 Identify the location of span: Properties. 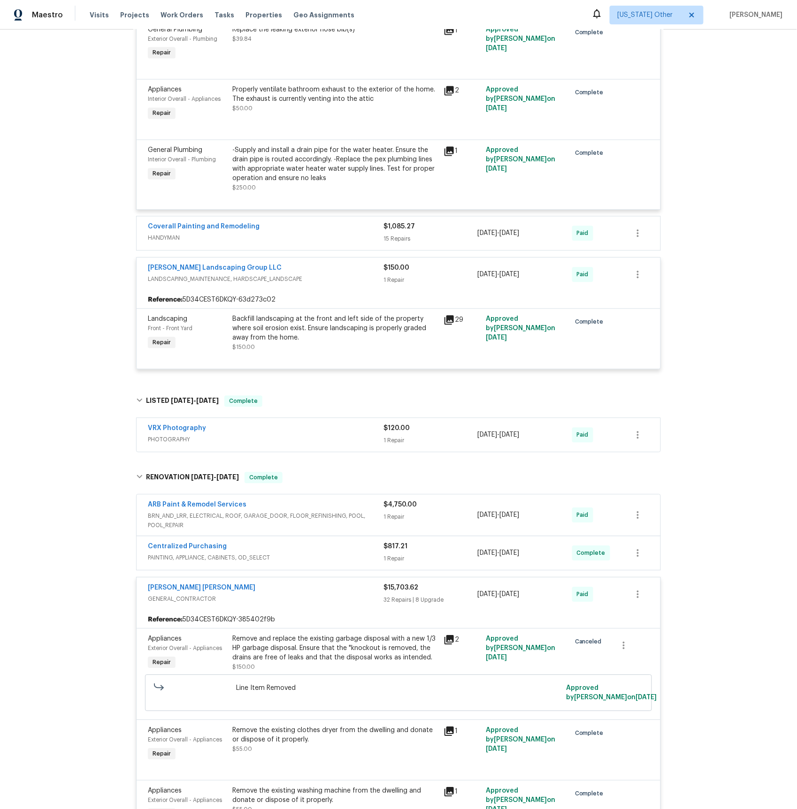
(264, 15).